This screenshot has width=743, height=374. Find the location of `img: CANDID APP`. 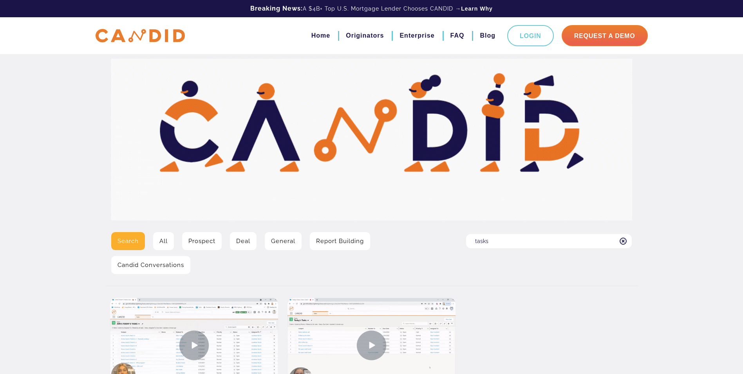

img: CANDID APP is located at coordinates (140, 36).